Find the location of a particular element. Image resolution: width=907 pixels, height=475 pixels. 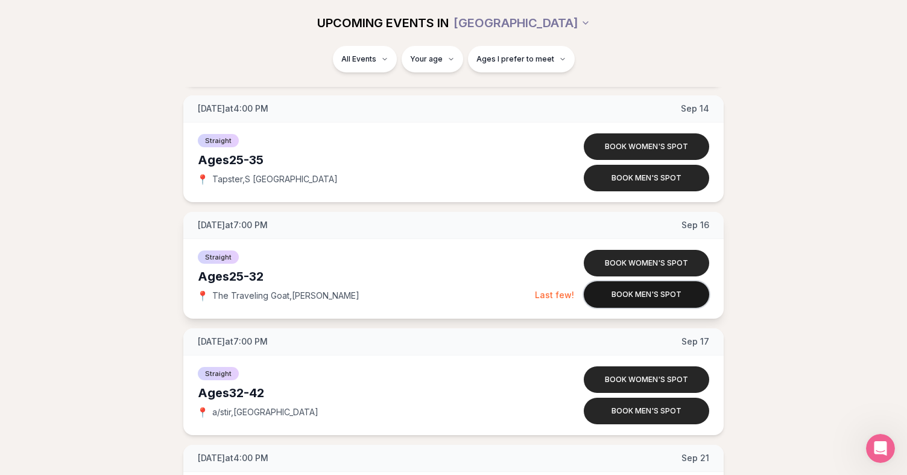

span: Sep 16 is located at coordinates (696, 225).